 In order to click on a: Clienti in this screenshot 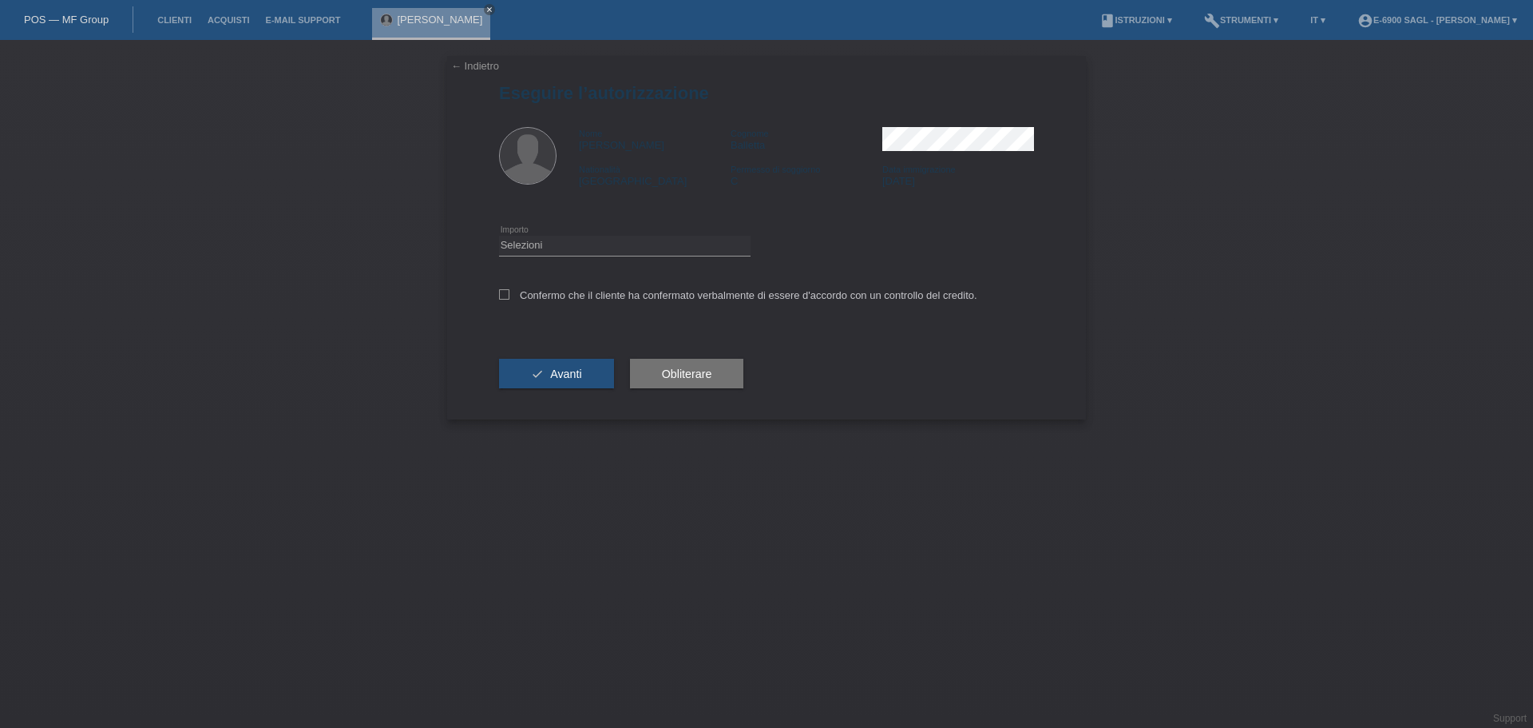, I will do `click(174, 20)`.